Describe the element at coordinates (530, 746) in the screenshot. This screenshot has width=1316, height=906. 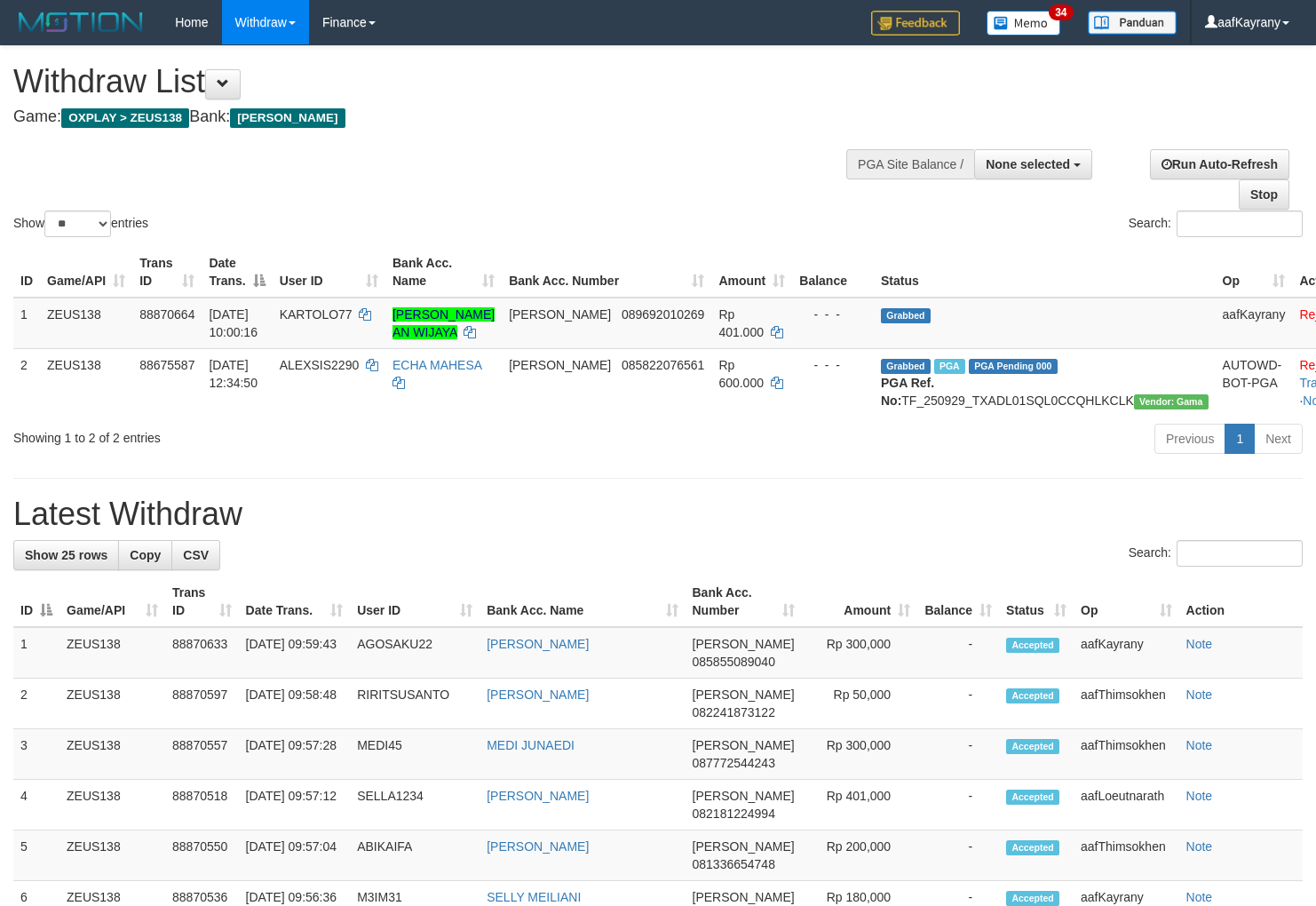
I see `a: MEDI JUNAEDI` at that location.